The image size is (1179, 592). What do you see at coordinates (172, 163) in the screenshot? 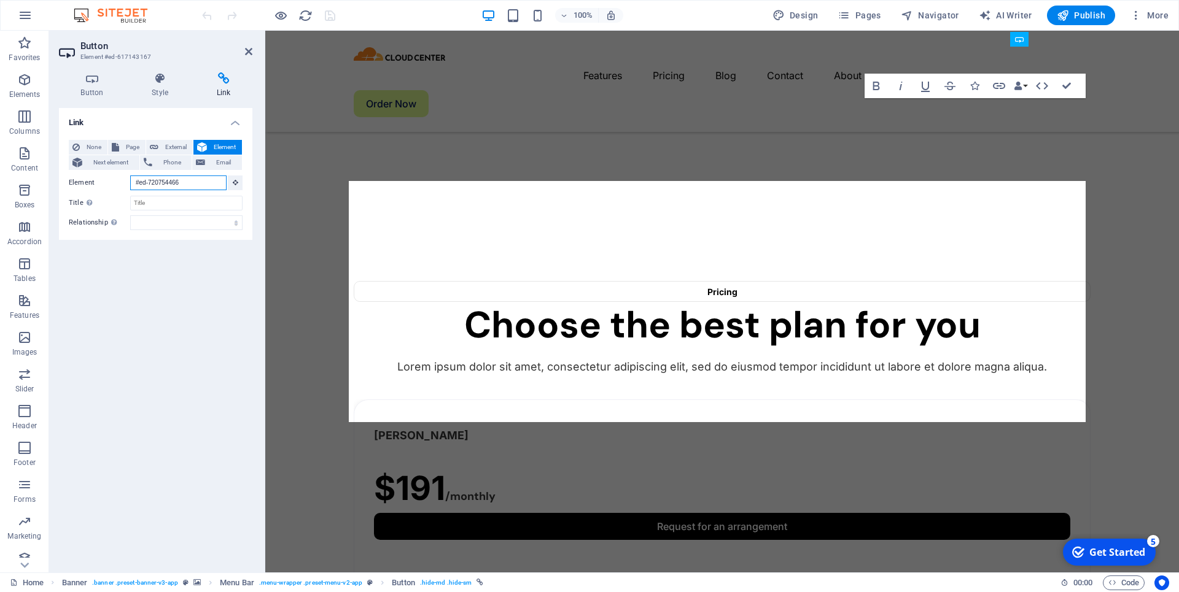
I see `span: Phone` at bounding box center [172, 163].